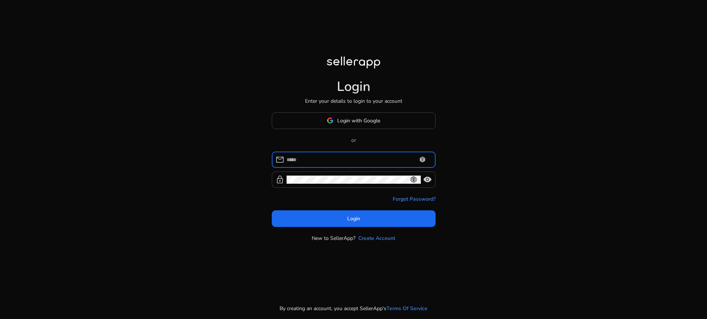  Describe the element at coordinates (334, 238) in the screenshot. I see `p: New to SellerApp?` at that location.